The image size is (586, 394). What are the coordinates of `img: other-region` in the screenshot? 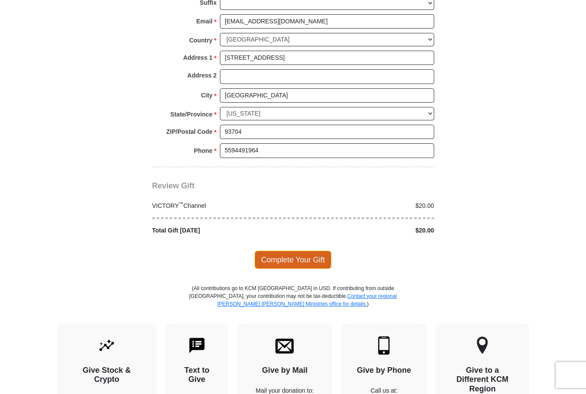 It's located at (482, 346).